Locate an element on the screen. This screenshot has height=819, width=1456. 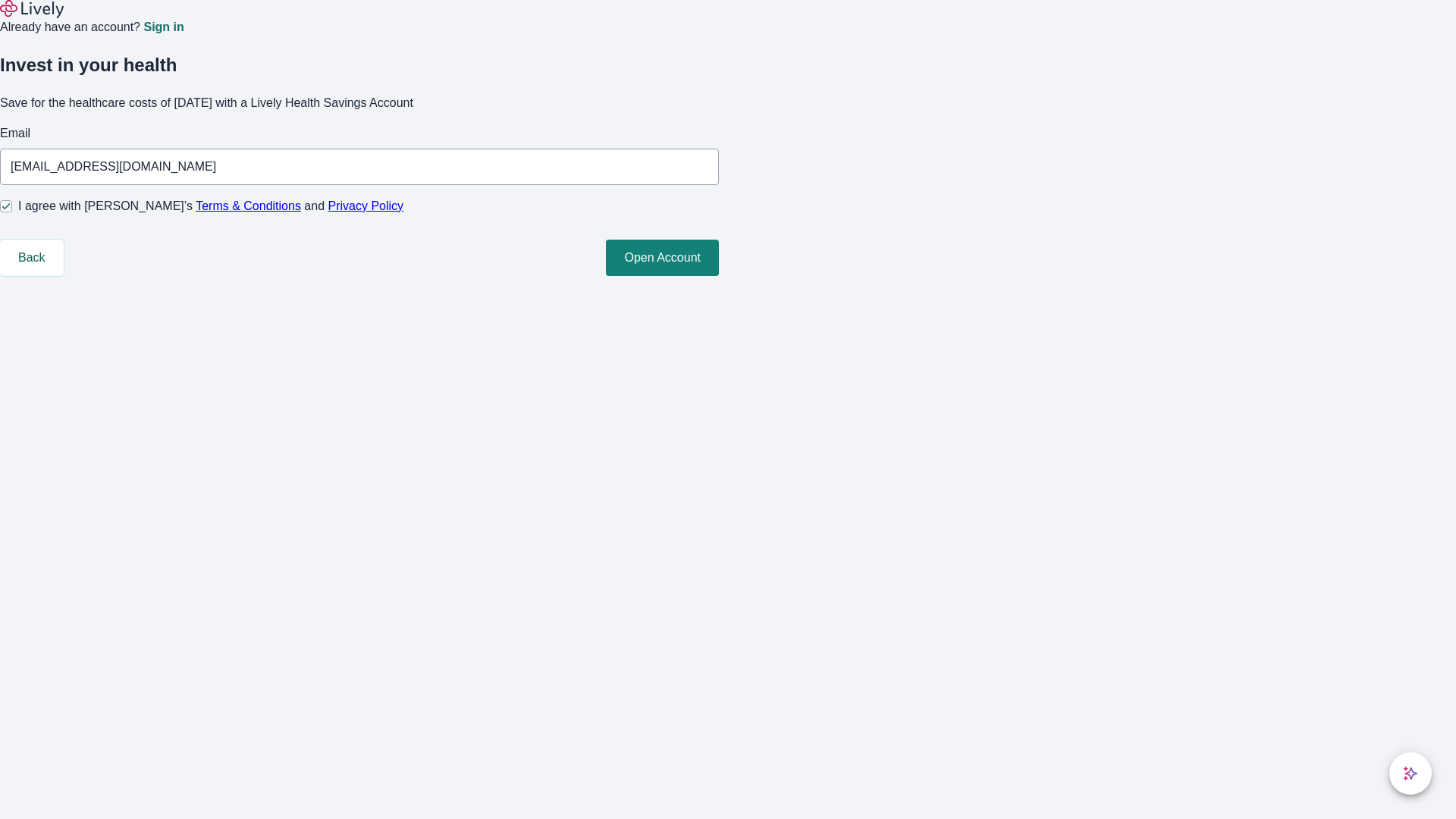
a: Sign in is located at coordinates (163, 28).